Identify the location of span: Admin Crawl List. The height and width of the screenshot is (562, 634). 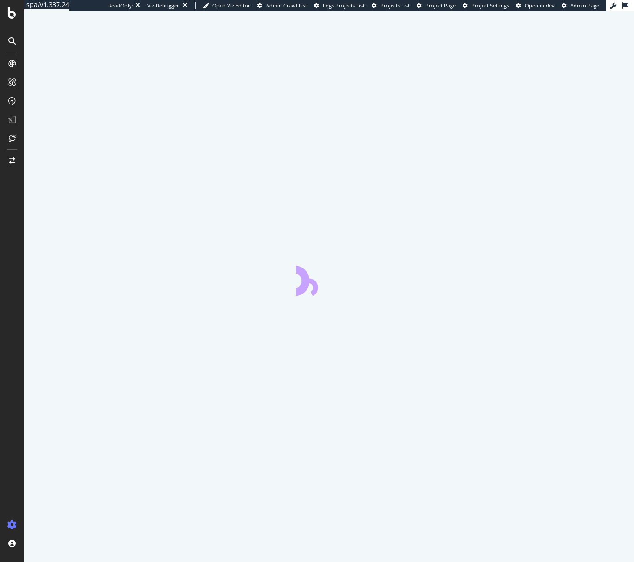
(286, 5).